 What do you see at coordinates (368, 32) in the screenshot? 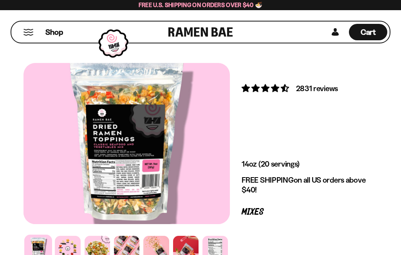
I see `div: Cart` at bounding box center [368, 32].